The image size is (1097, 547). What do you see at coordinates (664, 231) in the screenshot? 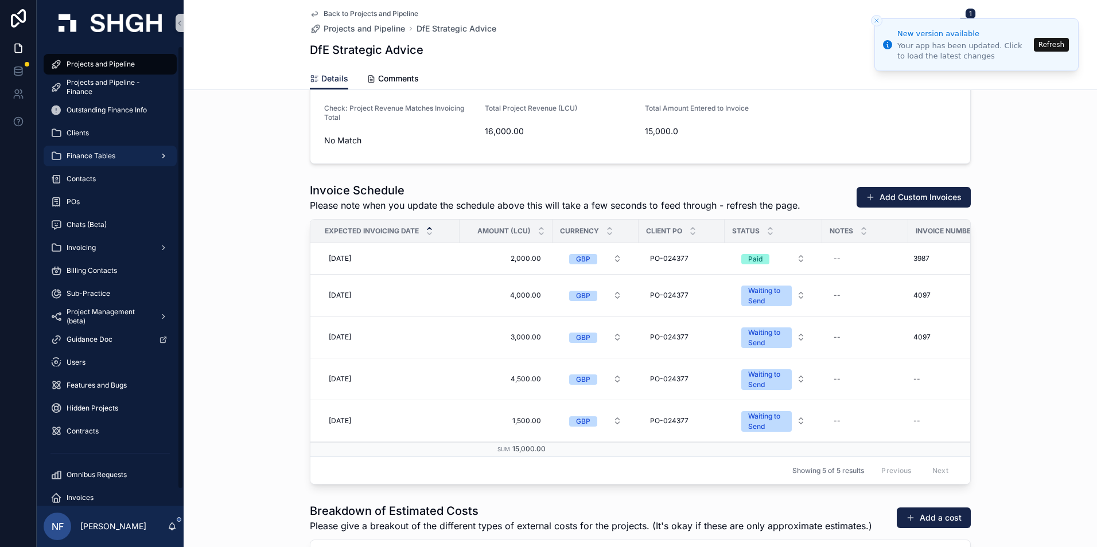
I see `span: Client PO` at bounding box center [664, 231].